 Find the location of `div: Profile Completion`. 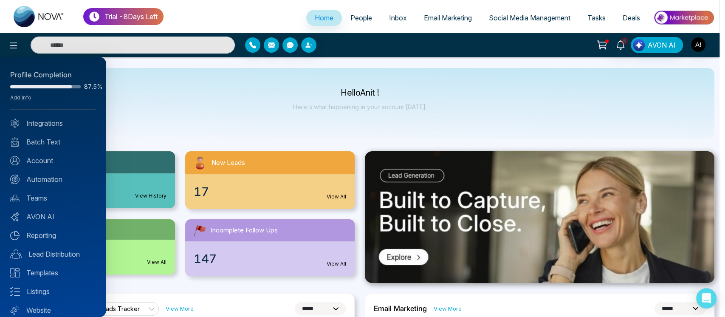

div: Profile Completion is located at coordinates (53, 75).